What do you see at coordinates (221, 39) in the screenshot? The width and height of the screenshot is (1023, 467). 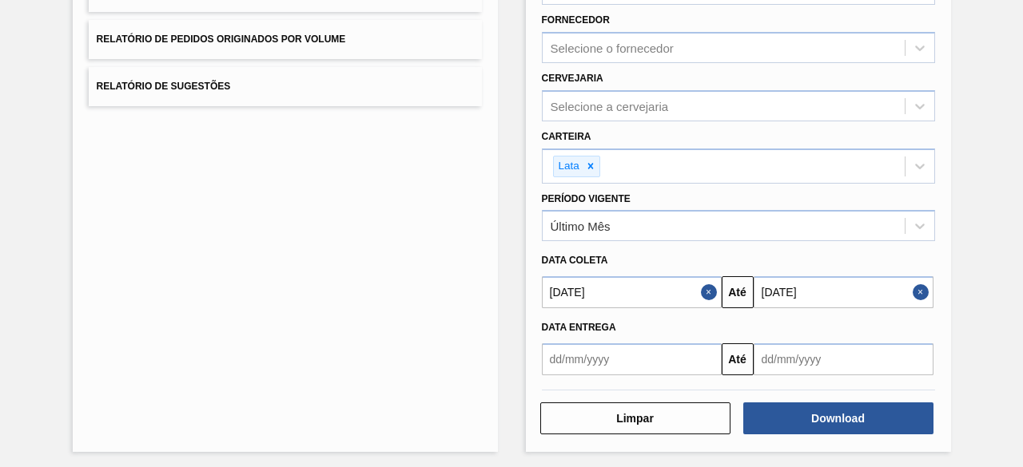 I see `span: Relatório de Pedidos Originados por Volume` at bounding box center [221, 39].